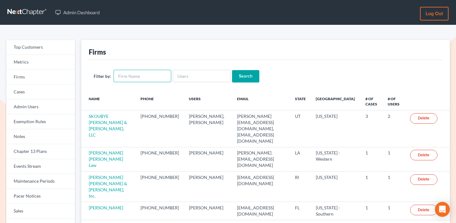  I want to click on th: # of Users, so click(394, 101).